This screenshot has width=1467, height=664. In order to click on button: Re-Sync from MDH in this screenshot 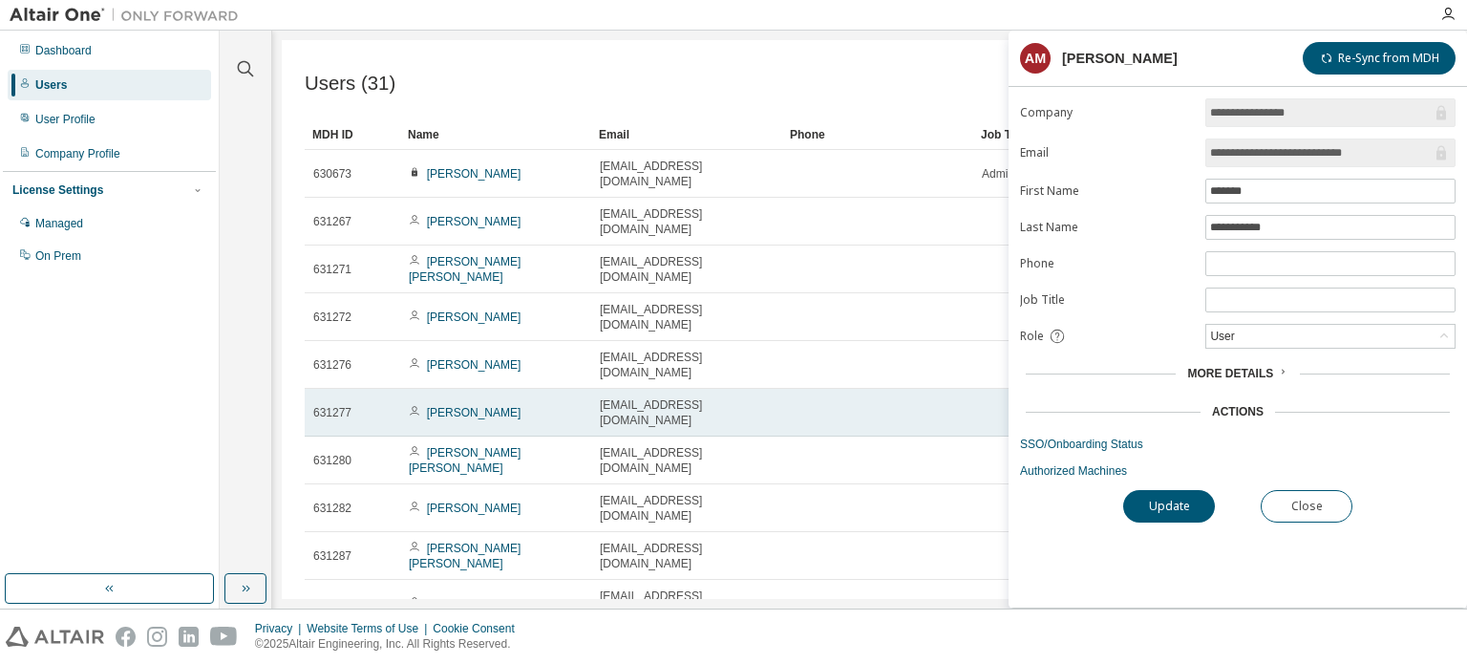, I will do `click(1379, 58)`.